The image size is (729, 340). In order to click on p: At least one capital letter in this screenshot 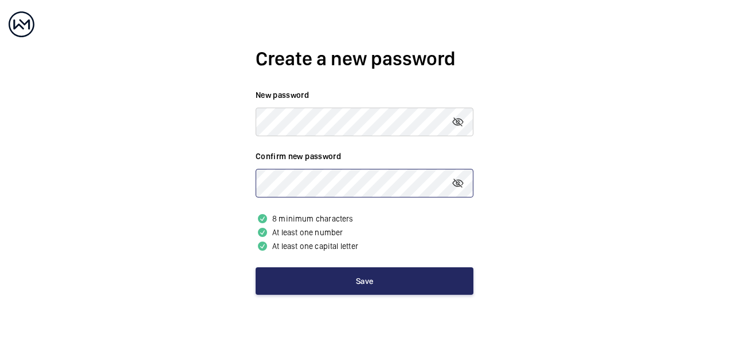, I will do `click(365, 246)`.